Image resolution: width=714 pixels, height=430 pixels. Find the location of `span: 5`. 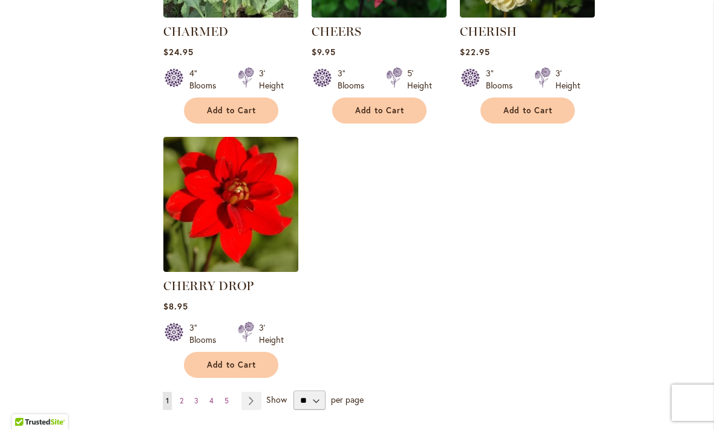

span: 5 is located at coordinates (226, 400).